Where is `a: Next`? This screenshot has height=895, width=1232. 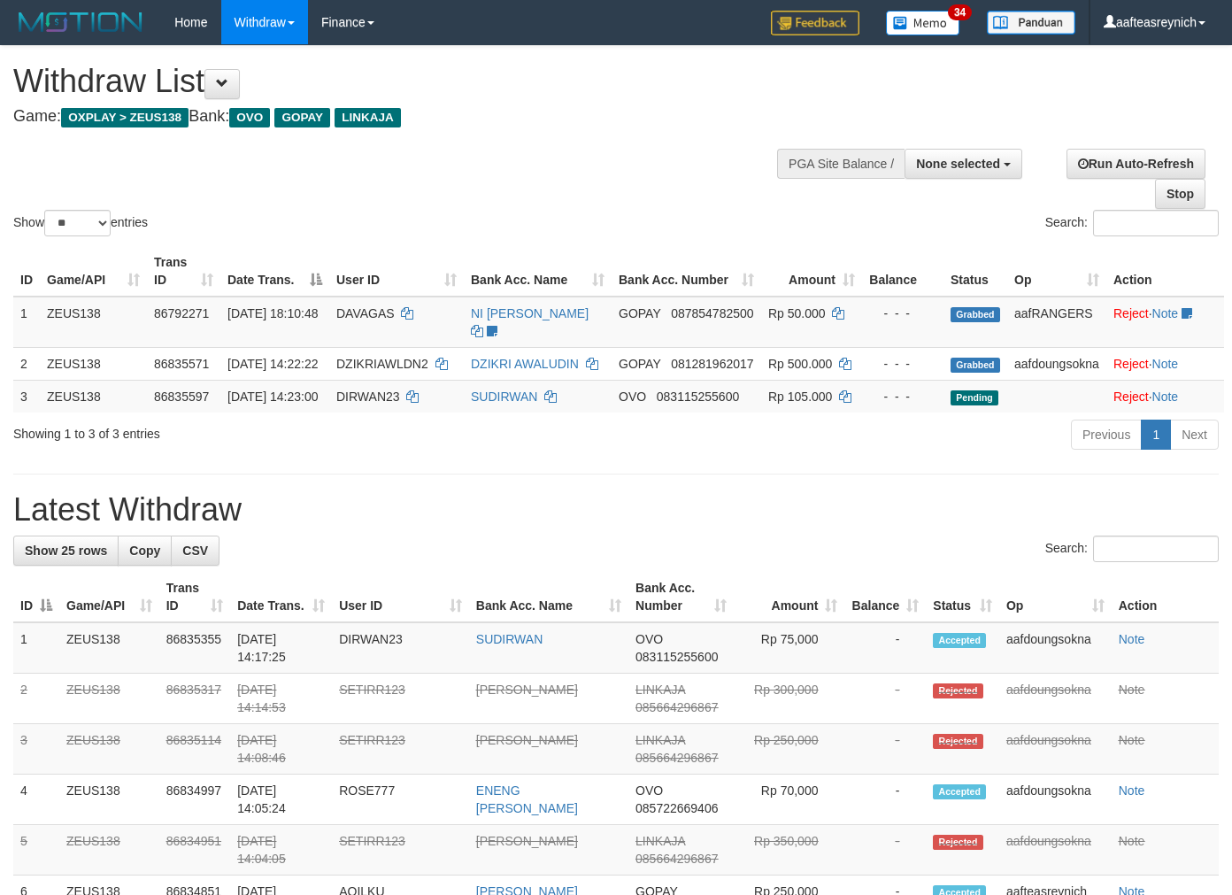 a: Next is located at coordinates (1194, 434).